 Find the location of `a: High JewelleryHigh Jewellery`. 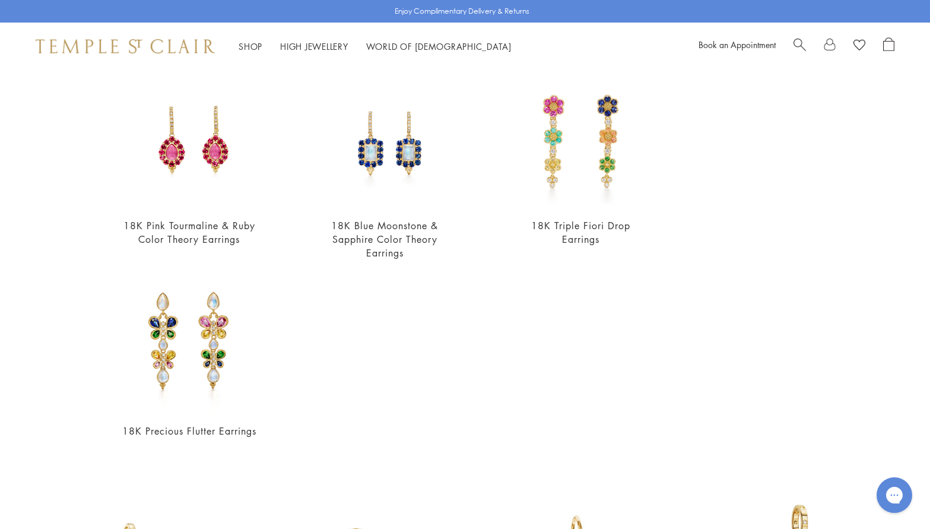

a: High JewelleryHigh Jewellery is located at coordinates (314, 46).